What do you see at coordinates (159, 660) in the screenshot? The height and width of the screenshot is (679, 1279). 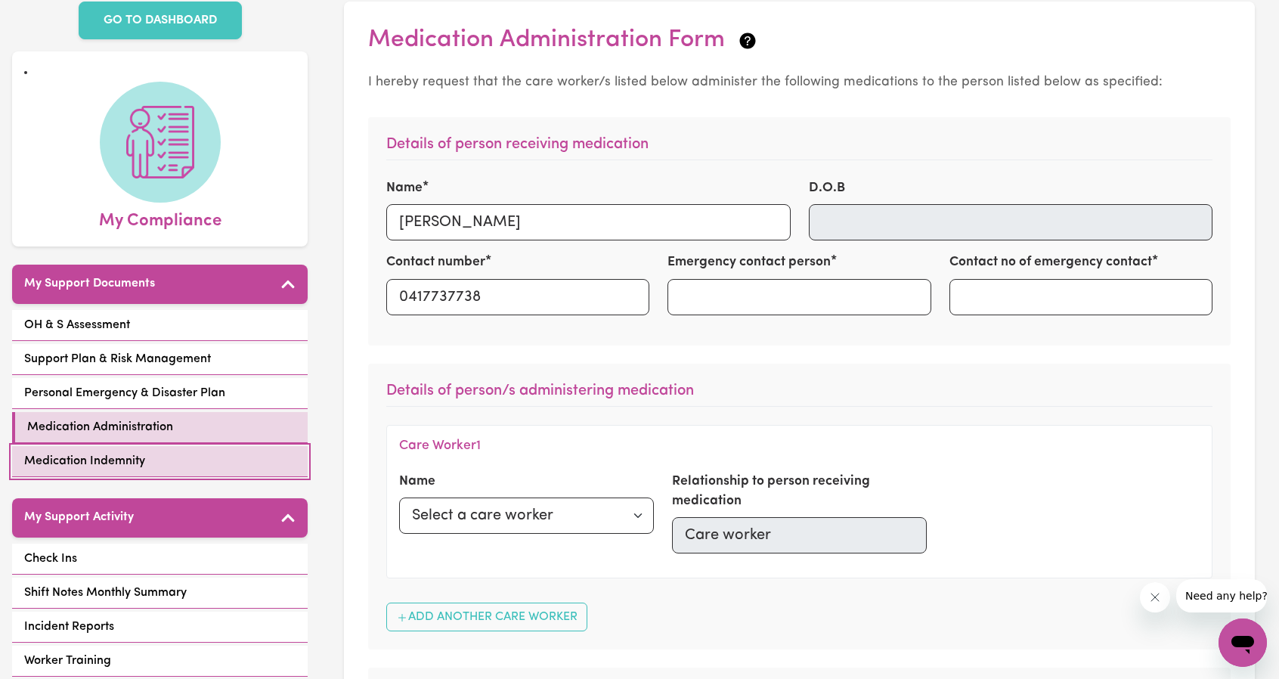 I see `a: Worker Training` at bounding box center [159, 660].